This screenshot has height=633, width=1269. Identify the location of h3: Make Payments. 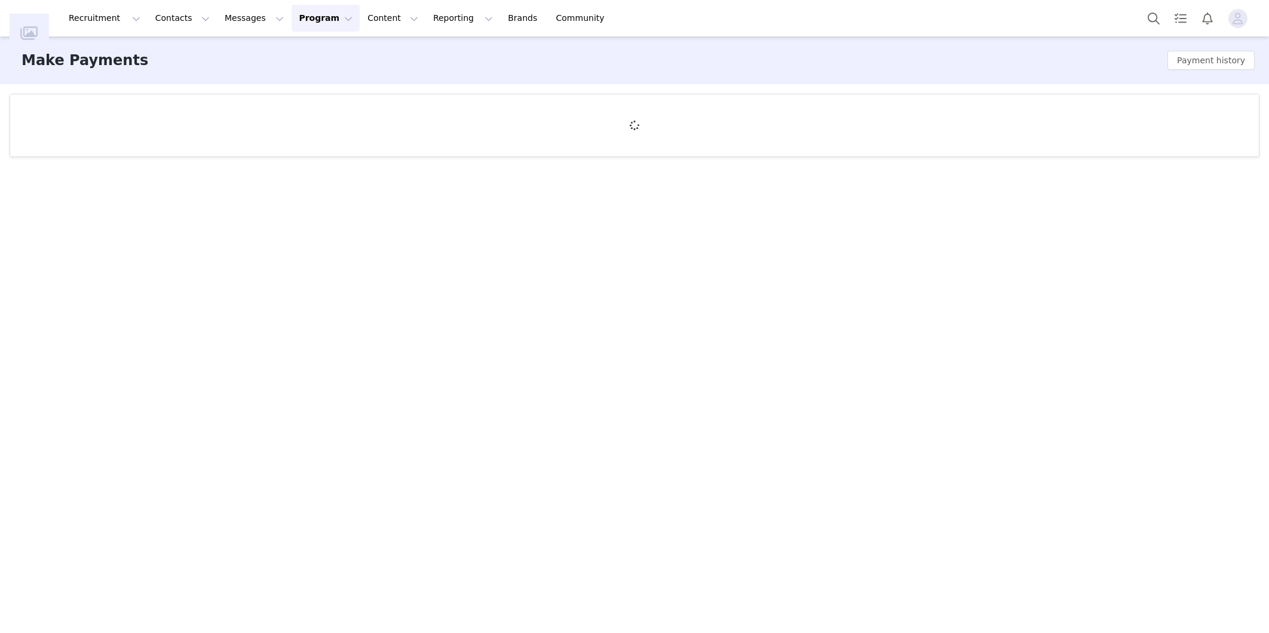
(85, 60).